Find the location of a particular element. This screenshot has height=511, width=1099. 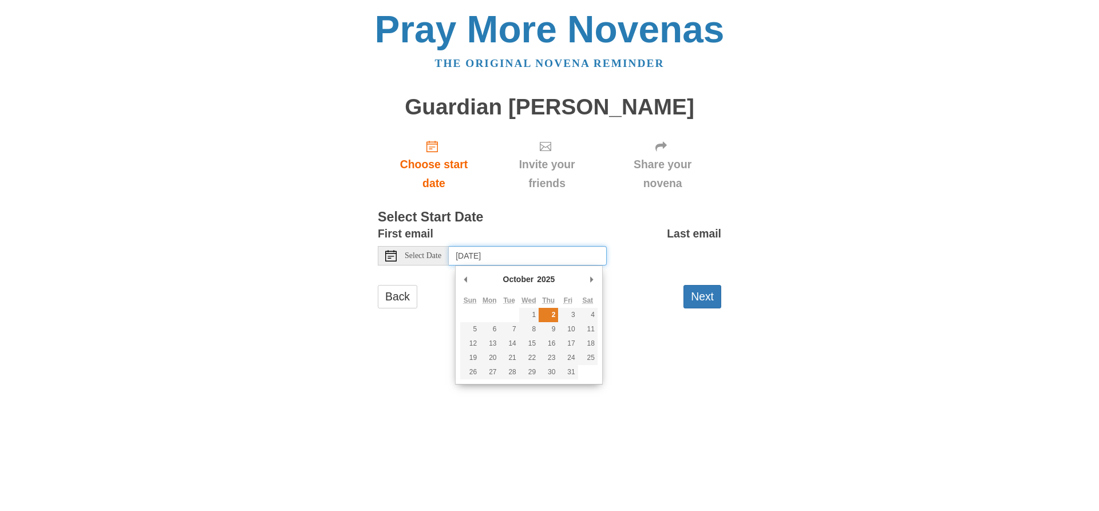

button: 9 is located at coordinates (549, 329).